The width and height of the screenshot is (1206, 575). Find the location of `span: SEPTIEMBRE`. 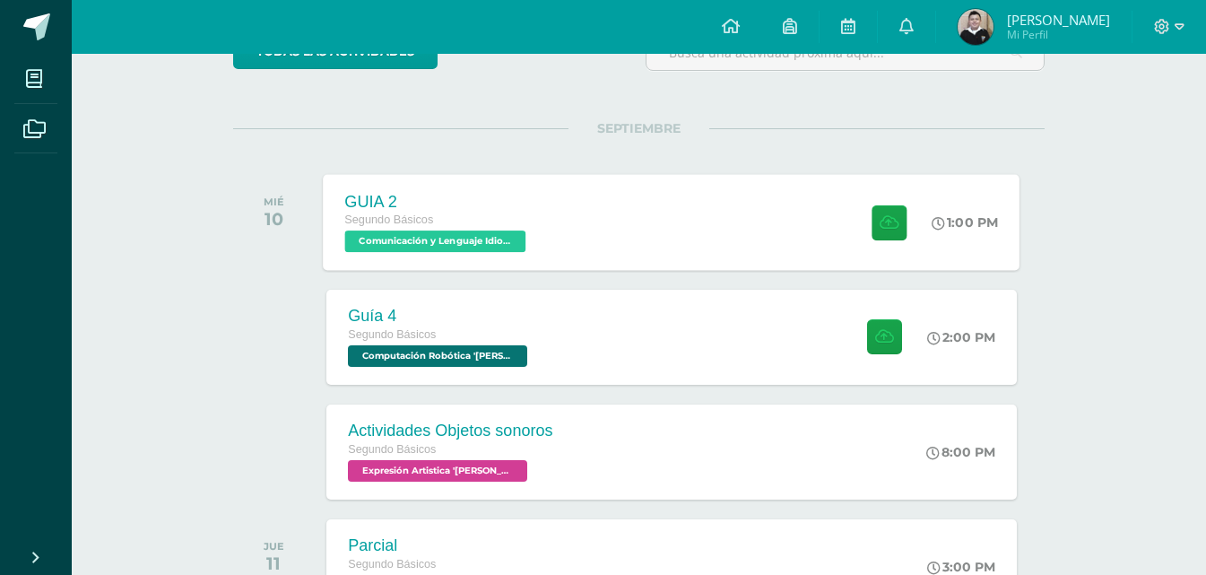

span: SEPTIEMBRE is located at coordinates (638, 128).